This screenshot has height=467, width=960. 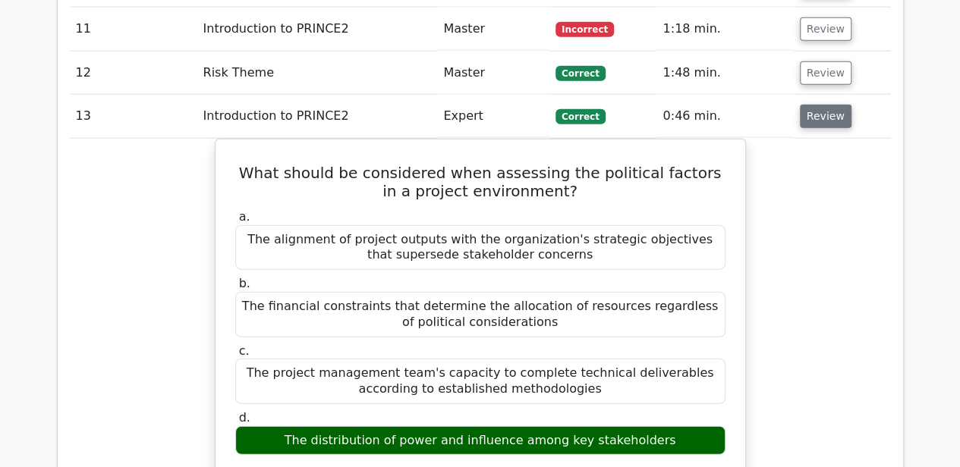 I want to click on div: The alignment of project outputs with the organization's strategic objectives that supersede stak..., so click(x=480, y=248).